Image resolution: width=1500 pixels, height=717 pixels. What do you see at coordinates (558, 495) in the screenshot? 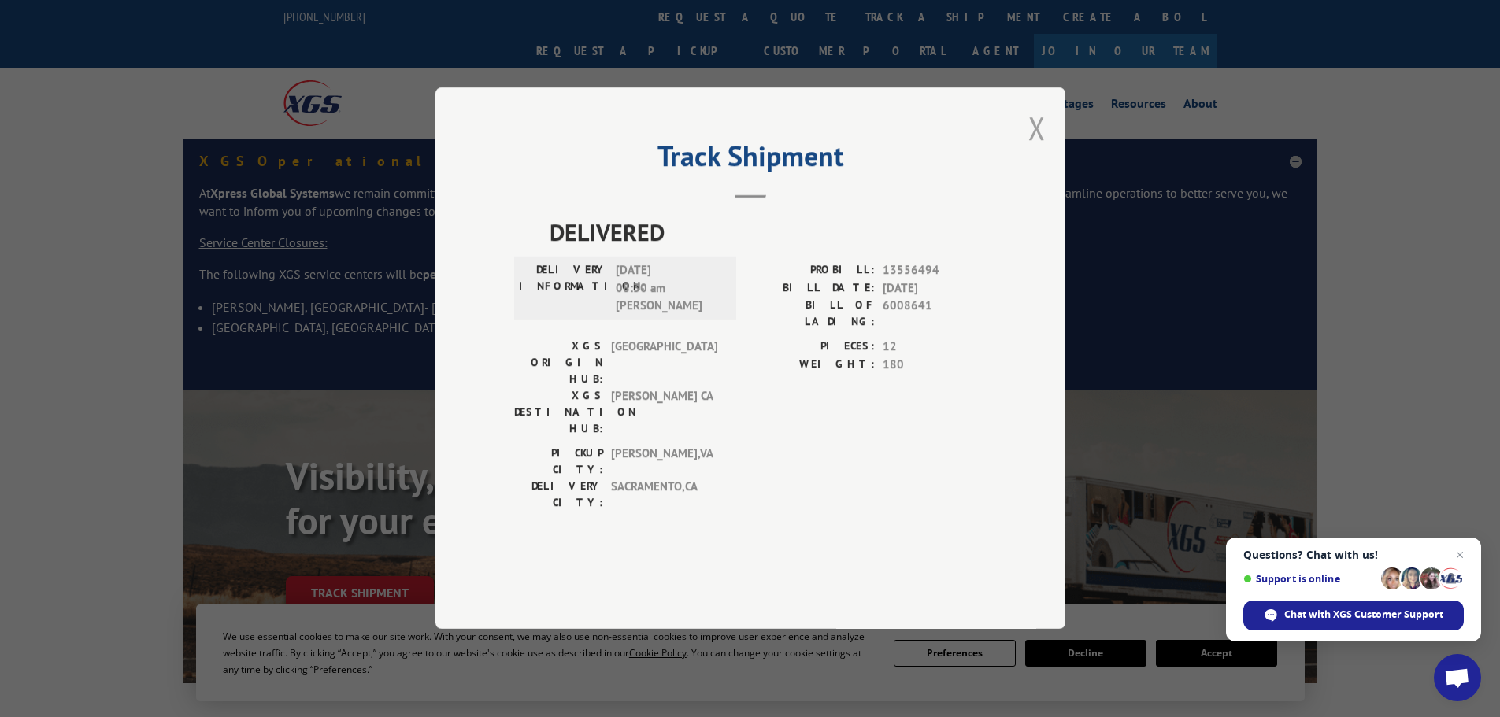
I see `label: DELIVERY CITY:` at bounding box center [558, 495].